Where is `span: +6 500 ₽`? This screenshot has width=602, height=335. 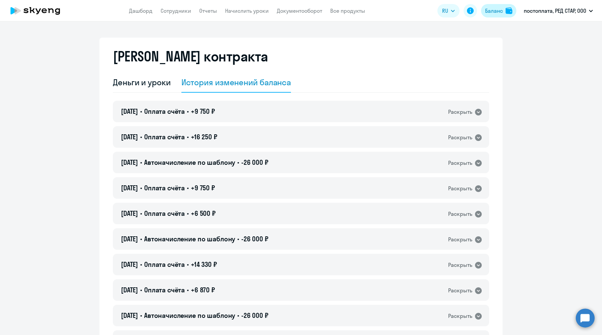
span: +6 500 ₽ is located at coordinates (203, 213).